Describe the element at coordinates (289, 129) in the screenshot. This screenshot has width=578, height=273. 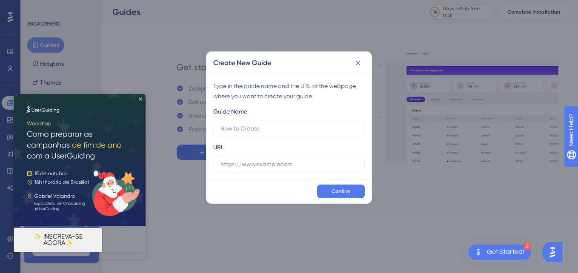
I see `input: How to Create` at that location.